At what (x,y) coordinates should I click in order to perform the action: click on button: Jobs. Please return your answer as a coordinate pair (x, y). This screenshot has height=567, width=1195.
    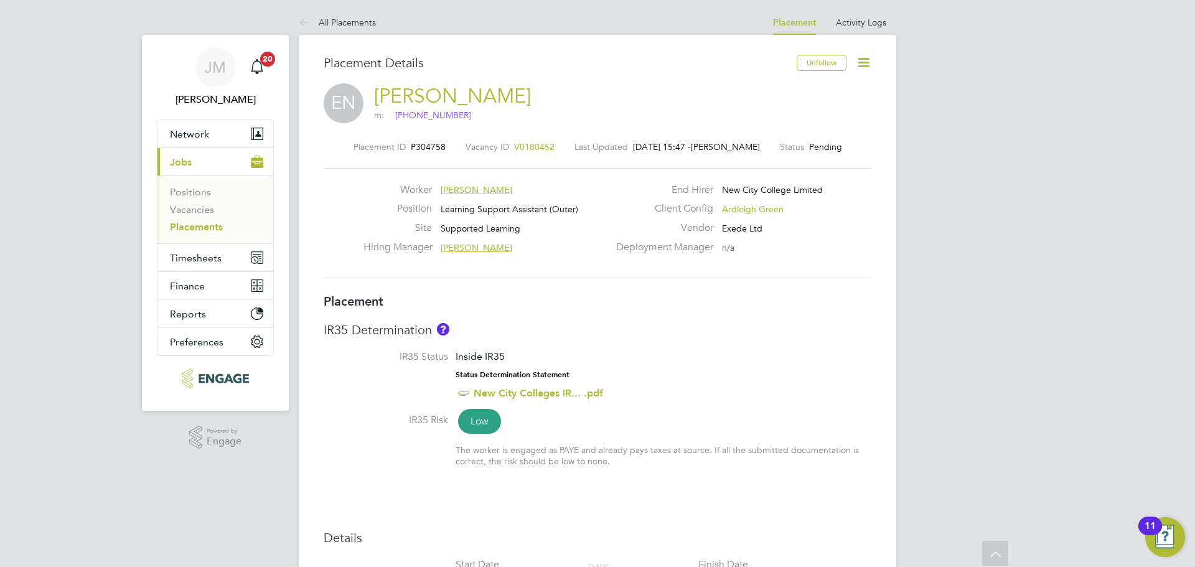
    Looking at the image, I should click on (215, 162).